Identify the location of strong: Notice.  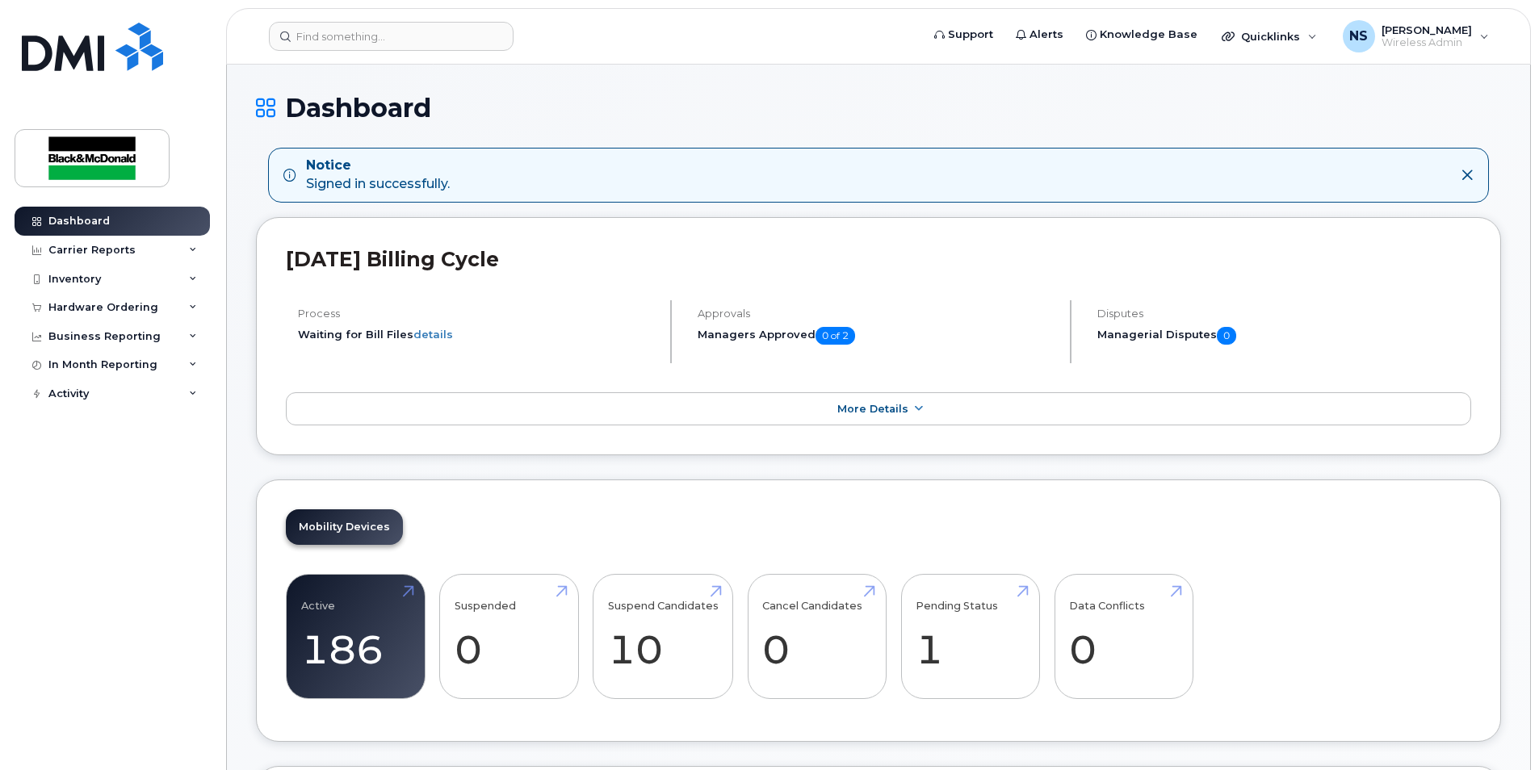
(378, 166).